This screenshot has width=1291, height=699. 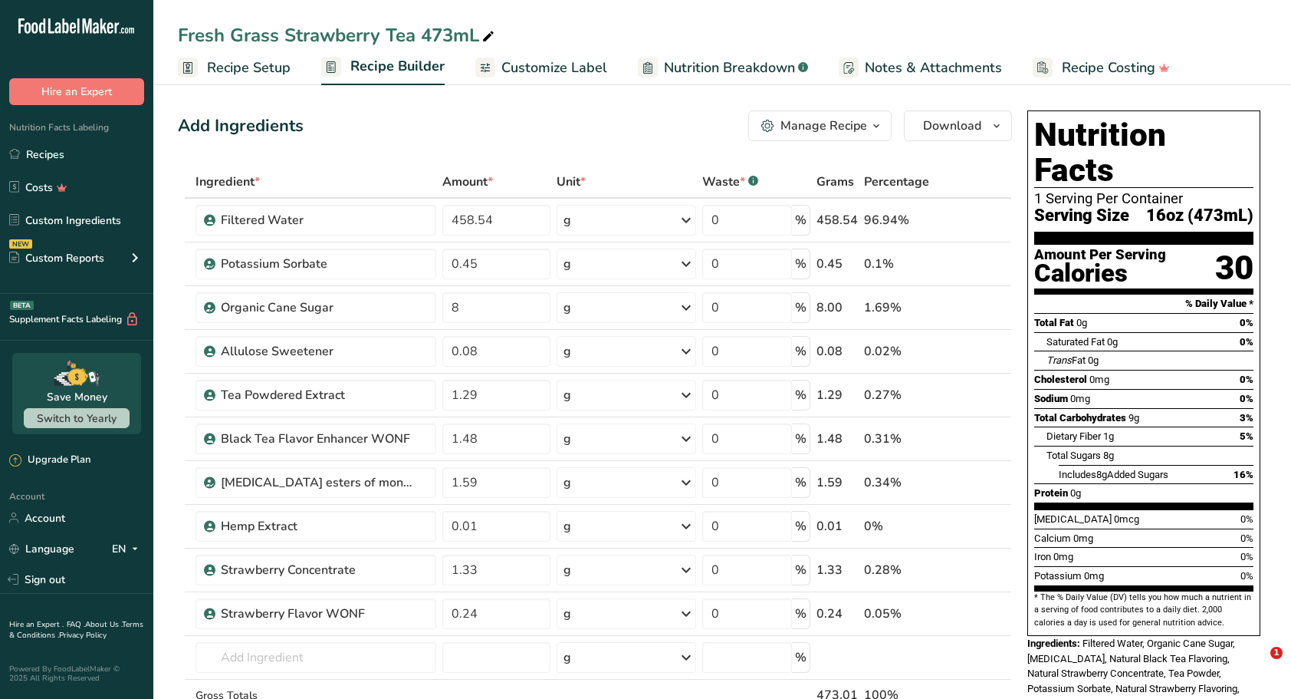 What do you see at coordinates (902, 351) in the screenshot?
I see `div: 0.02%` at bounding box center [902, 351].